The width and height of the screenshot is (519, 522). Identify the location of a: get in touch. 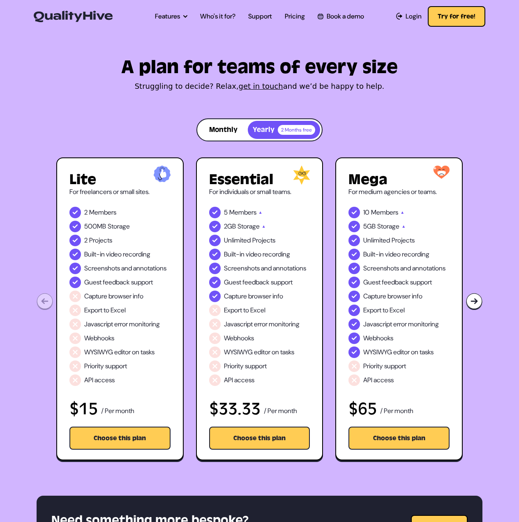
(261, 86).